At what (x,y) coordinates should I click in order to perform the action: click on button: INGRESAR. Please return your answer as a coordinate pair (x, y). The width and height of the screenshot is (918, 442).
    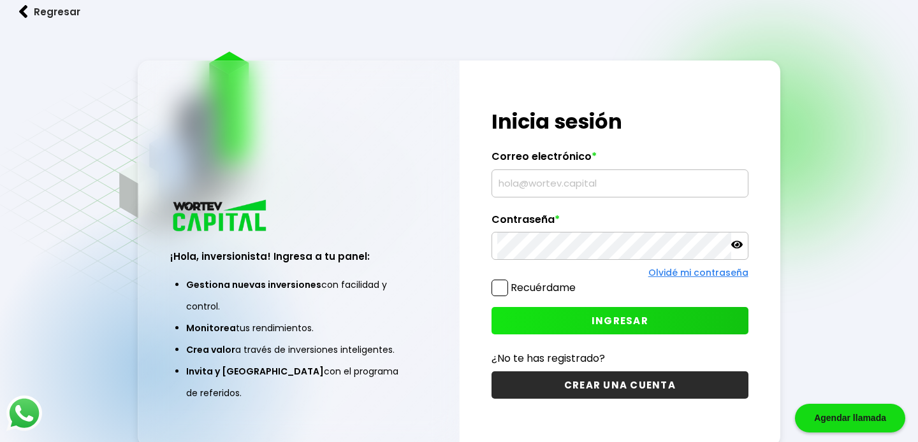
    Looking at the image, I should click on (619, 321).